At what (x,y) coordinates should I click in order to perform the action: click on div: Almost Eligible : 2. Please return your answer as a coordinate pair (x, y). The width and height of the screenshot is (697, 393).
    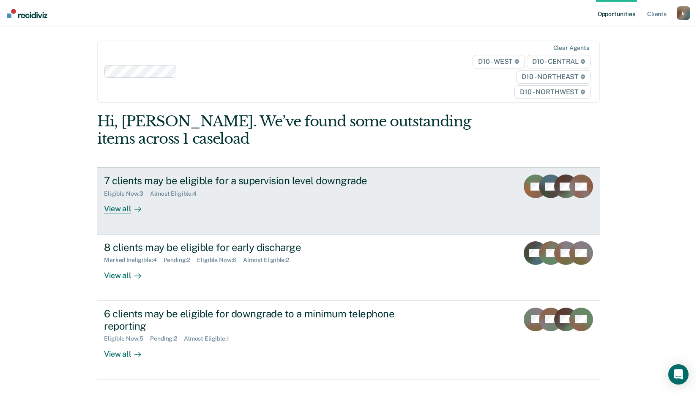
    Looking at the image, I should click on (269, 260).